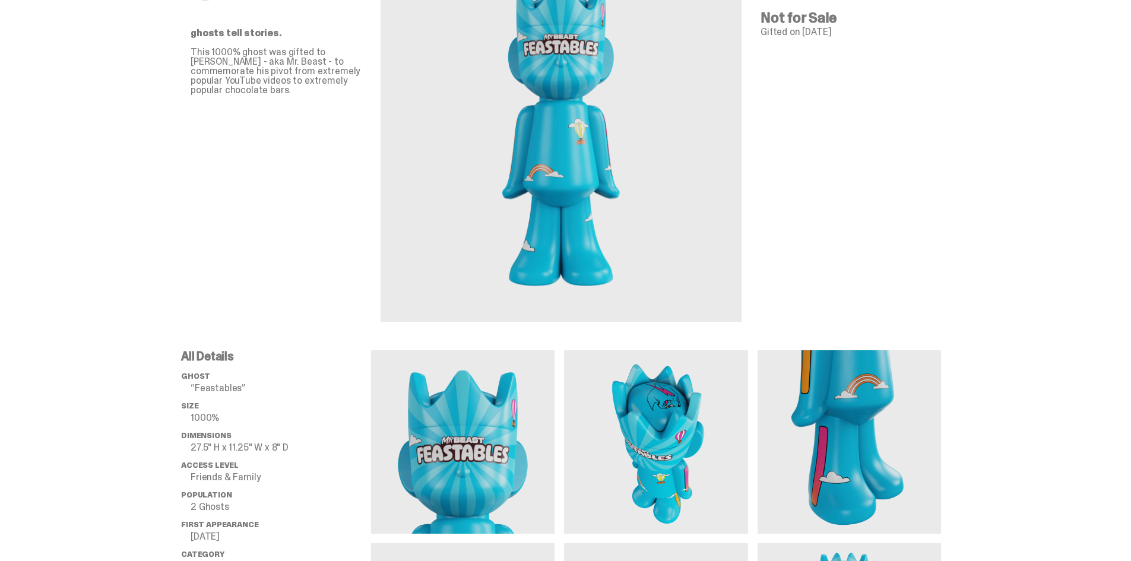  I want to click on span: First Appearance, so click(220, 524).